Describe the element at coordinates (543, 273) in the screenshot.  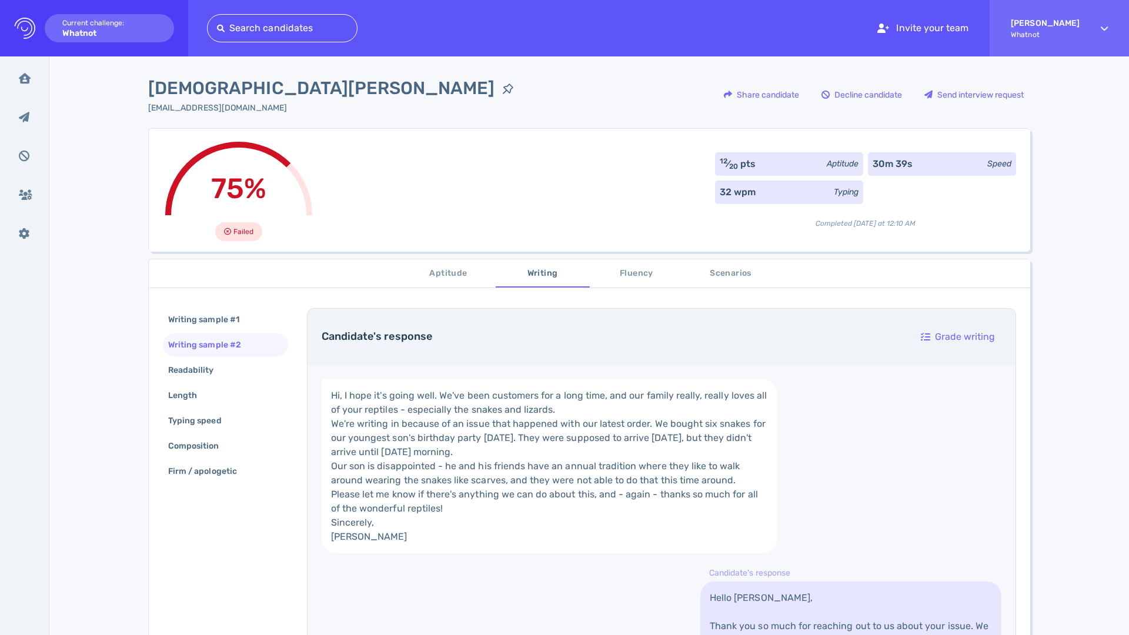
I see `span: Writing` at that location.